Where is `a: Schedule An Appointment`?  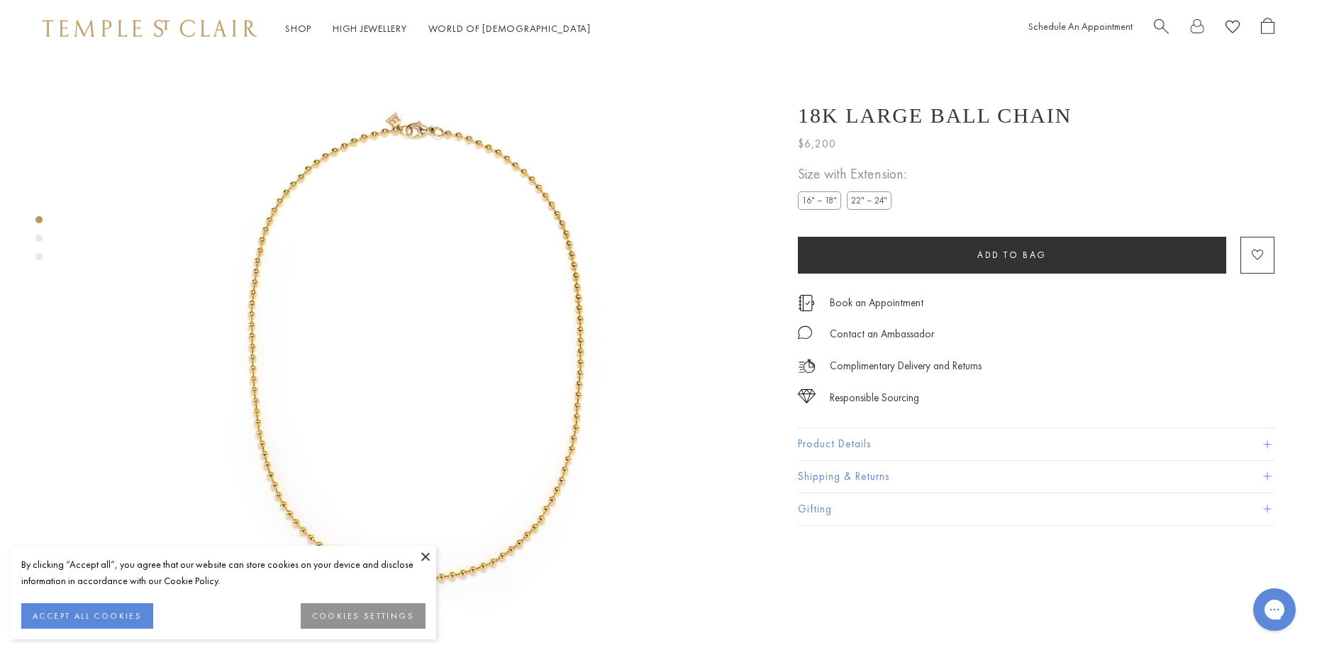
a: Schedule An Appointment is located at coordinates (1080, 26).